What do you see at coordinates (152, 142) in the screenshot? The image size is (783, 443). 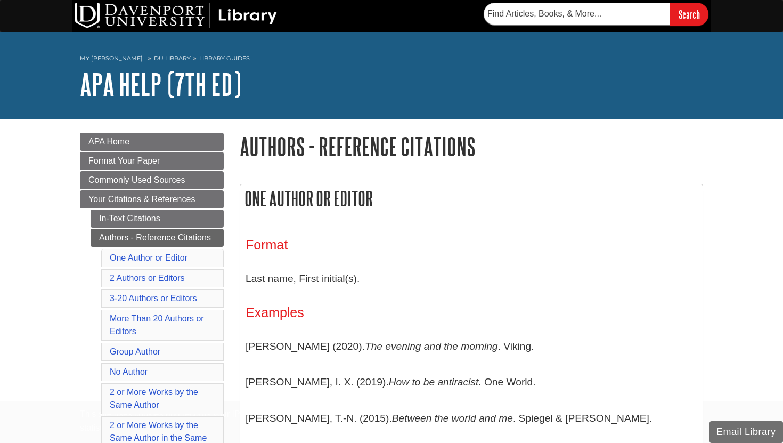 I see `a: APA Home` at bounding box center [152, 142].